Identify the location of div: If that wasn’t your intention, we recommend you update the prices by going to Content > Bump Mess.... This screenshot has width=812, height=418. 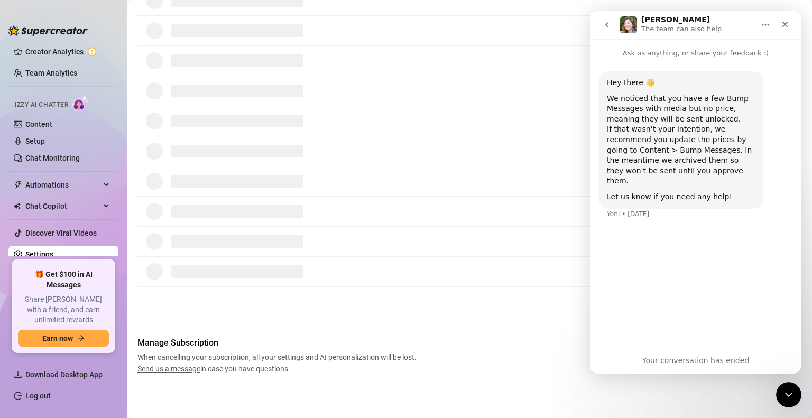
(91, 145).